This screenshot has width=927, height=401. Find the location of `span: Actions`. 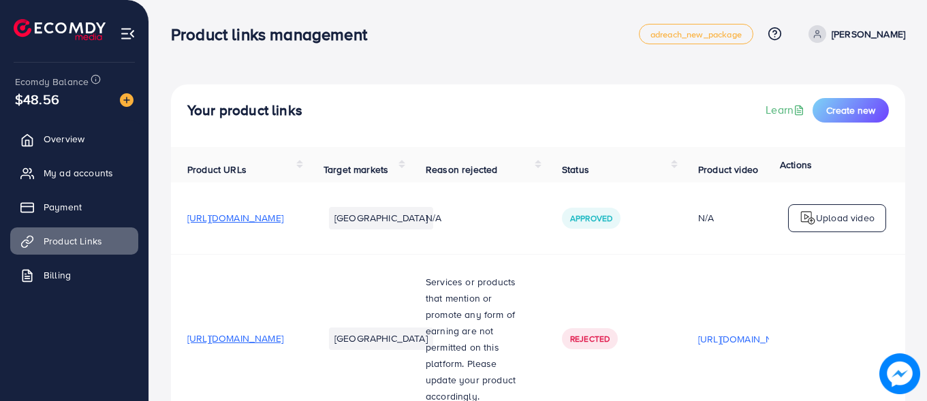

span: Actions is located at coordinates (796, 165).